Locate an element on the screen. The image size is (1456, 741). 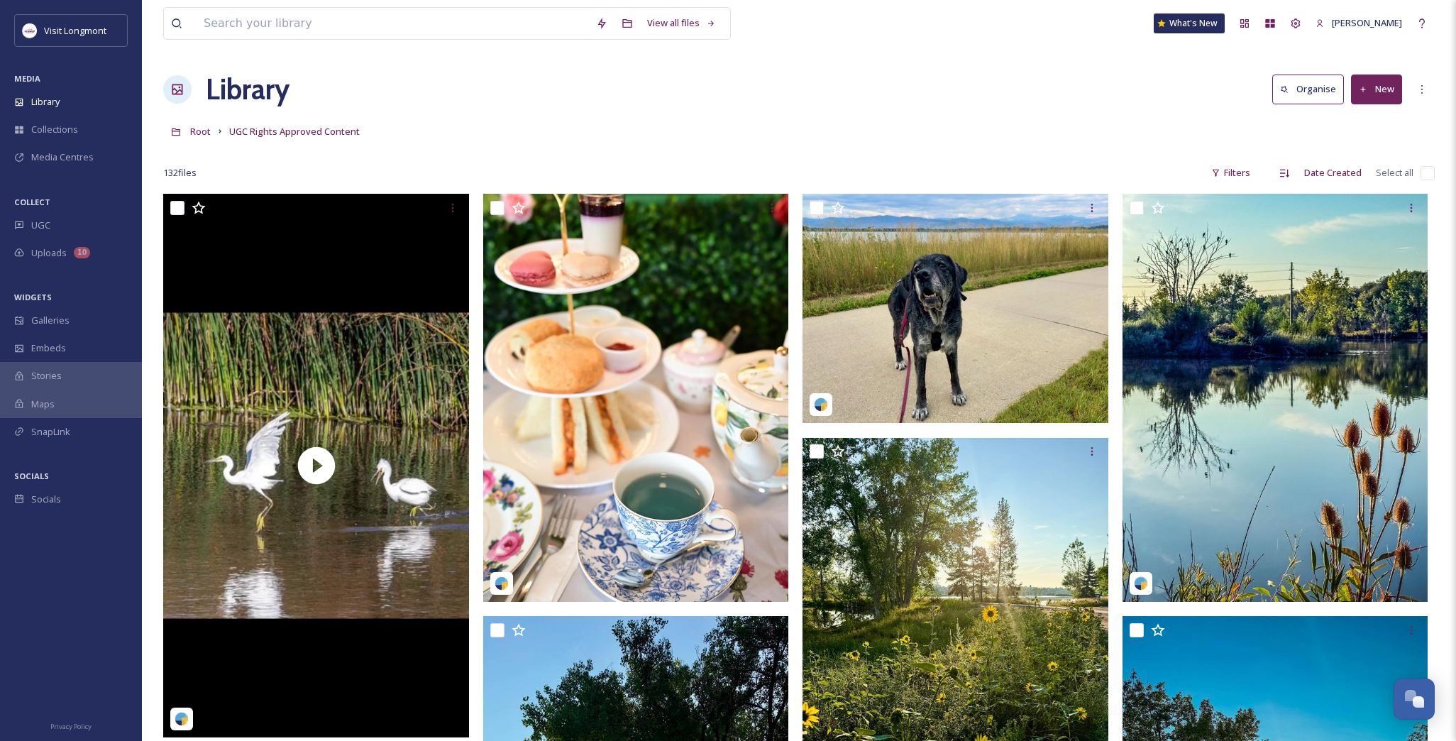
img: dvonnafineart-18007904822621781.jpg is located at coordinates (1275, 397).